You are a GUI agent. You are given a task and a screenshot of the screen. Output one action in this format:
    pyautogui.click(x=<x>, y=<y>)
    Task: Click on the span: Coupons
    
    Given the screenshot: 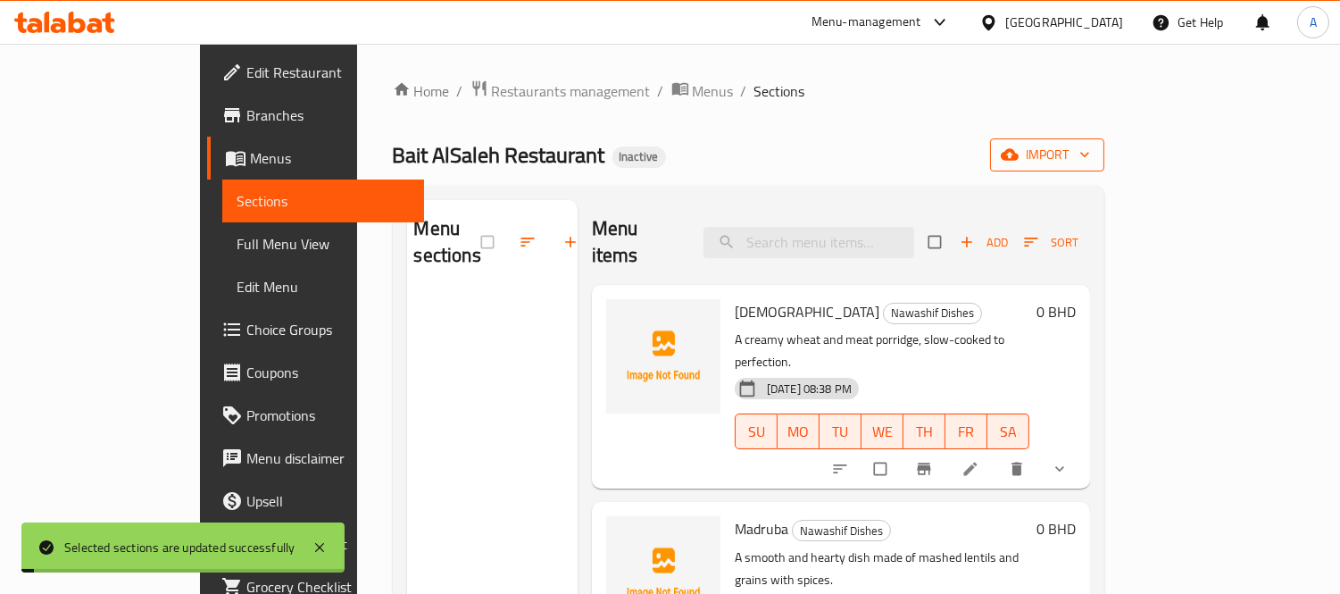 What is the action you would take?
    pyautogui.click(x=328, y=372)
    